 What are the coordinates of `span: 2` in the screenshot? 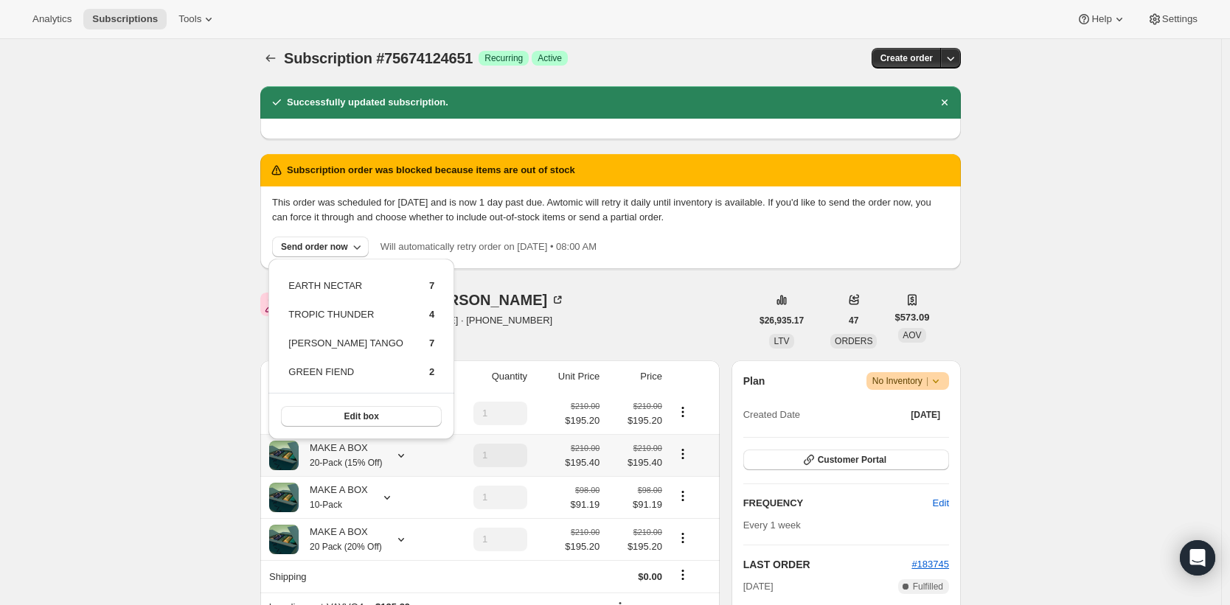 It's located at (431, 372).